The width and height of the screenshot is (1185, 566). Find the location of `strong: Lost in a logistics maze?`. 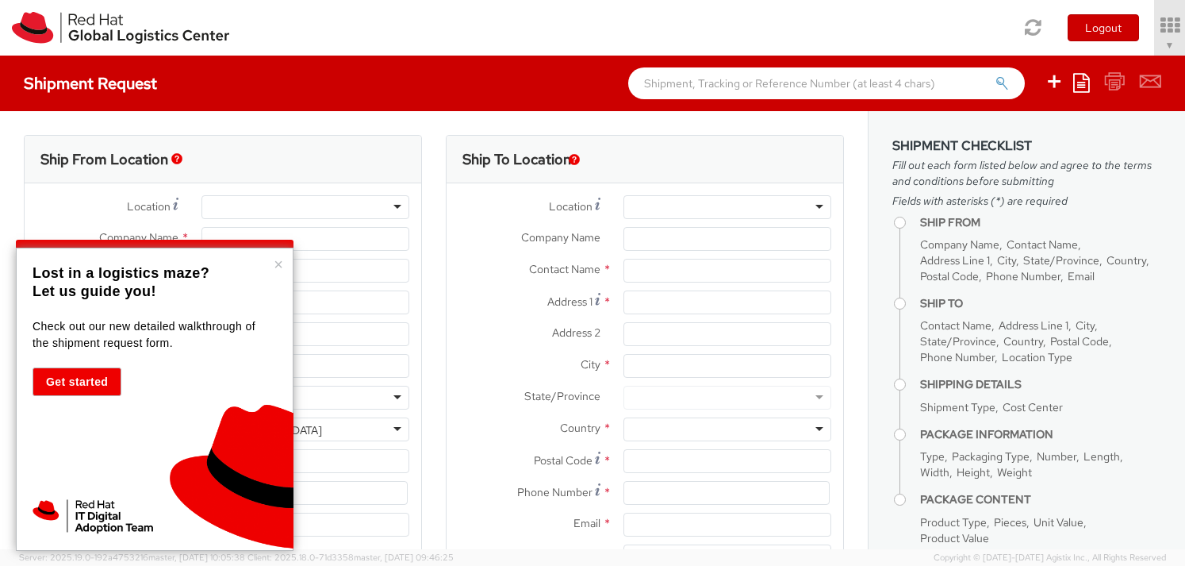

strong: Lost in a logistics maze? is located at coordinates (121, 273).